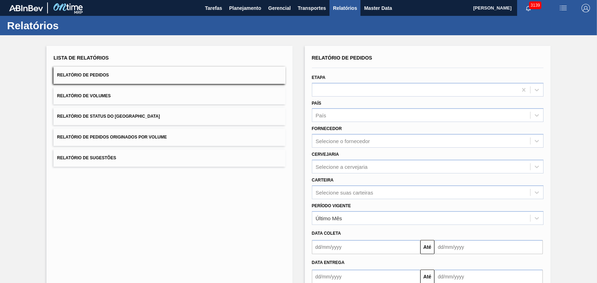  What do you see at coordinates (112, 137) in the screenshot?
I see `span: Relatório de Pedidos Originados por Volume` at bounding box center [112, 137].